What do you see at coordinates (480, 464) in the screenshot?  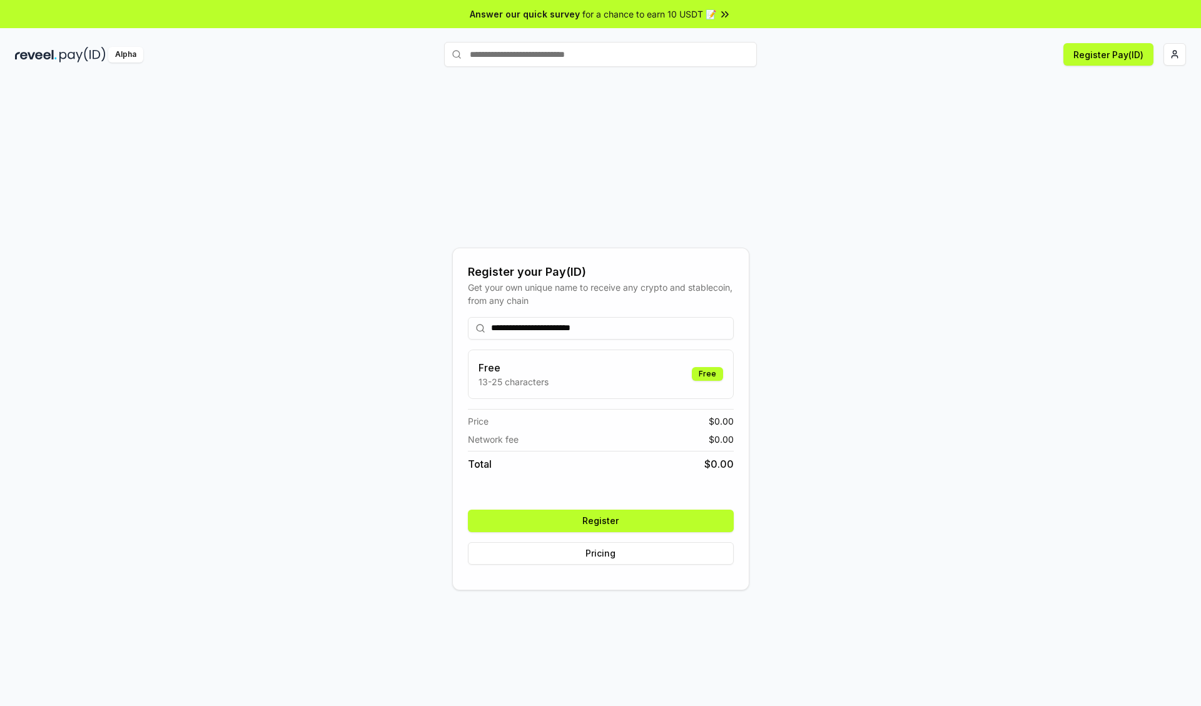 I see `span: Total` at bounding box center [480, 464].